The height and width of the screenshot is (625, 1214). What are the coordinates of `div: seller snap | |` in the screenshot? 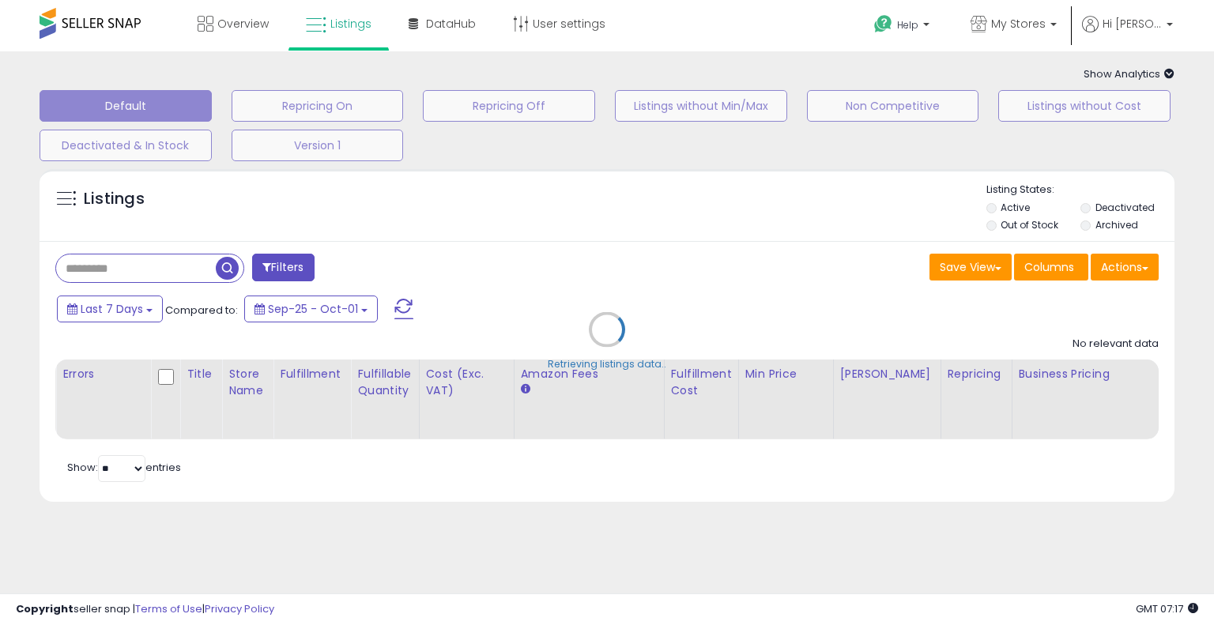 It's located at (145, 610).